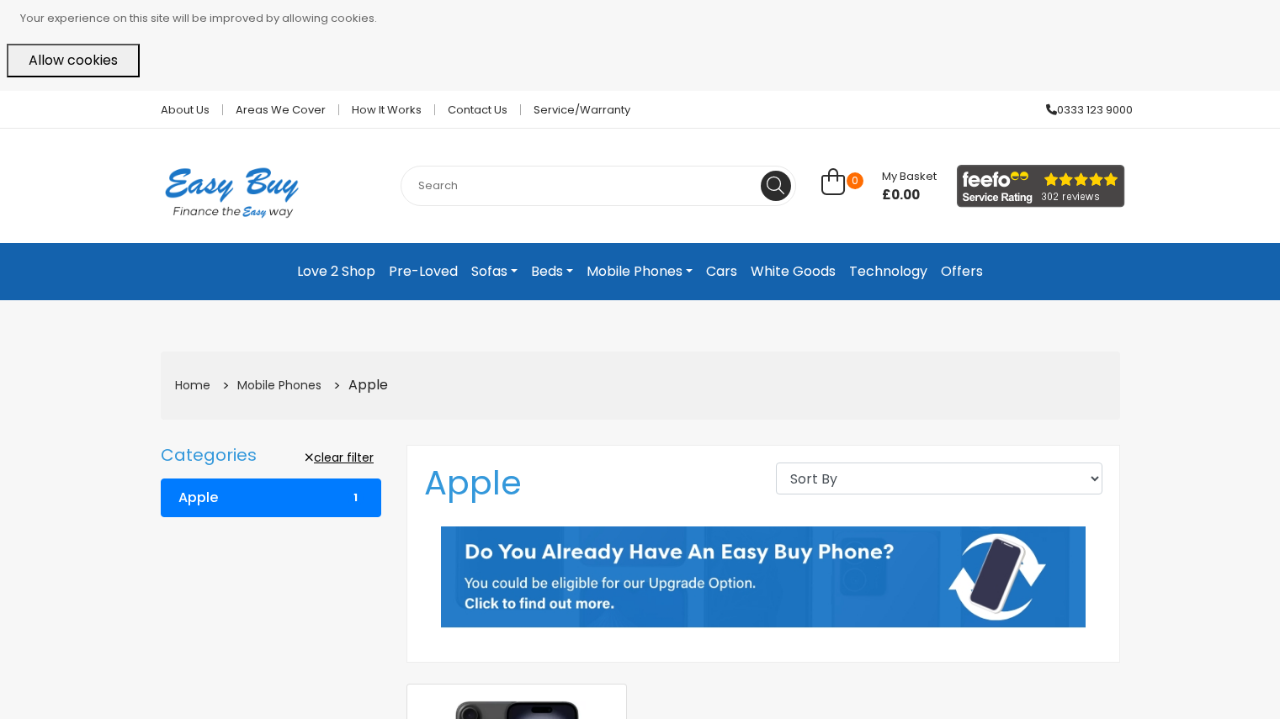 The height and width of the screenshot is (719, 1280). Describe the element at coordinates (576, 109) in the screenshot. I see `a: Service/Warranty` at that location.